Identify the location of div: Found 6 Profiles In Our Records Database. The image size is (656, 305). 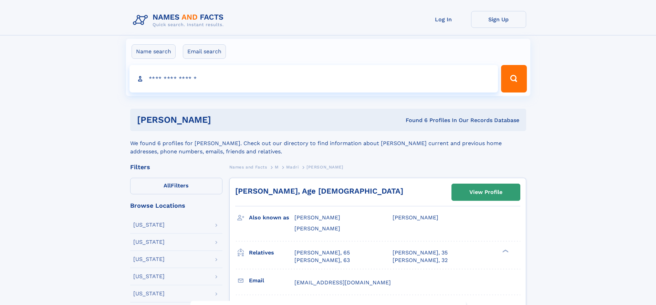
(414, 121).